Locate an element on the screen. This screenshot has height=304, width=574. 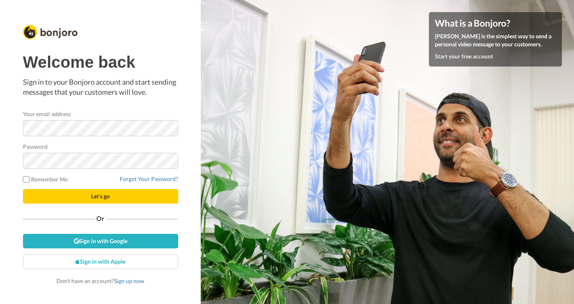
span: Don’t have an account? is located at coordinates (100, 281).